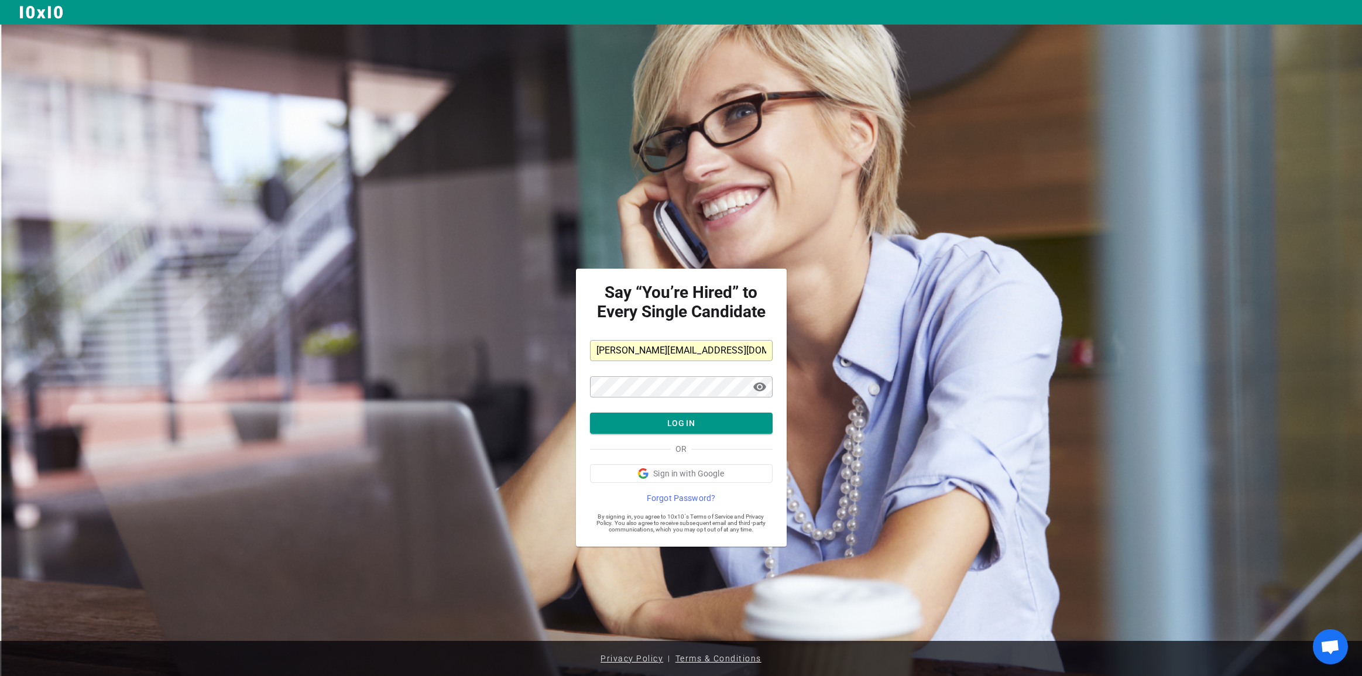  Describe the element at coordinates (631, 658) in the screenshot. I see `a: Privacy Policy` at that location.